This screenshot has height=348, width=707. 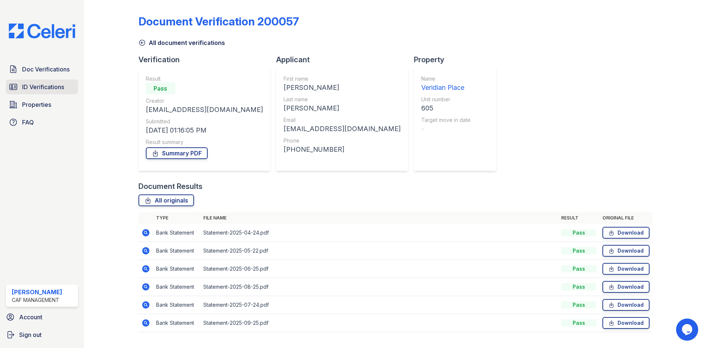 I want to click on div: Result, so click(x=205, y=79).